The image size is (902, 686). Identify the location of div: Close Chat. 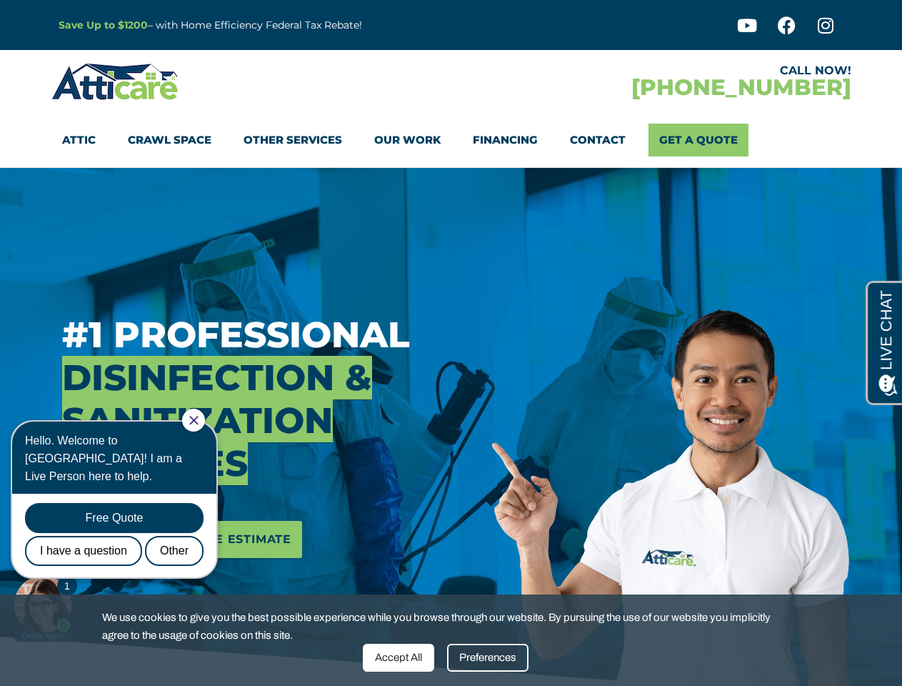
(186, 13).